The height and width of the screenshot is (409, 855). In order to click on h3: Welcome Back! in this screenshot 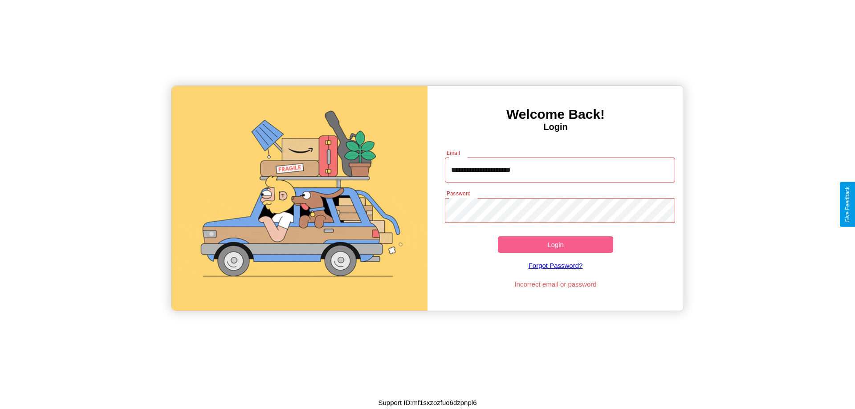, I will do `click(556, 114)`.